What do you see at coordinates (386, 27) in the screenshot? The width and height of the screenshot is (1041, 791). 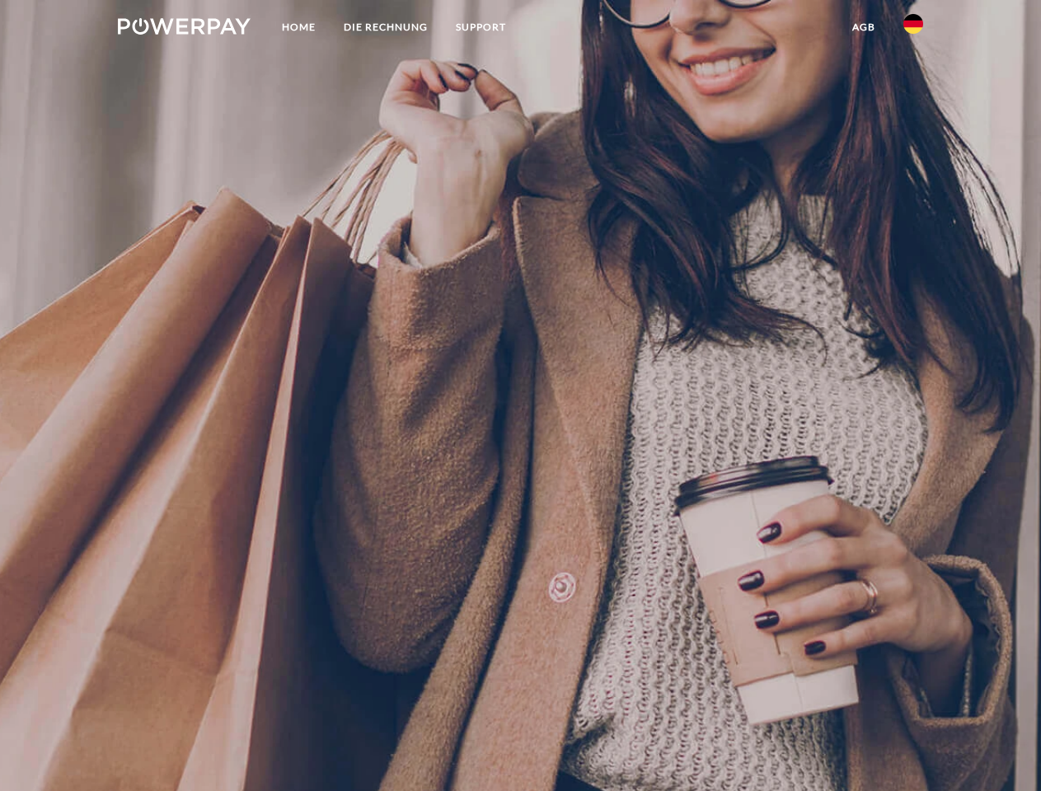 I see `a: DIE RECHNUNG` at bounding box center [386, 27].